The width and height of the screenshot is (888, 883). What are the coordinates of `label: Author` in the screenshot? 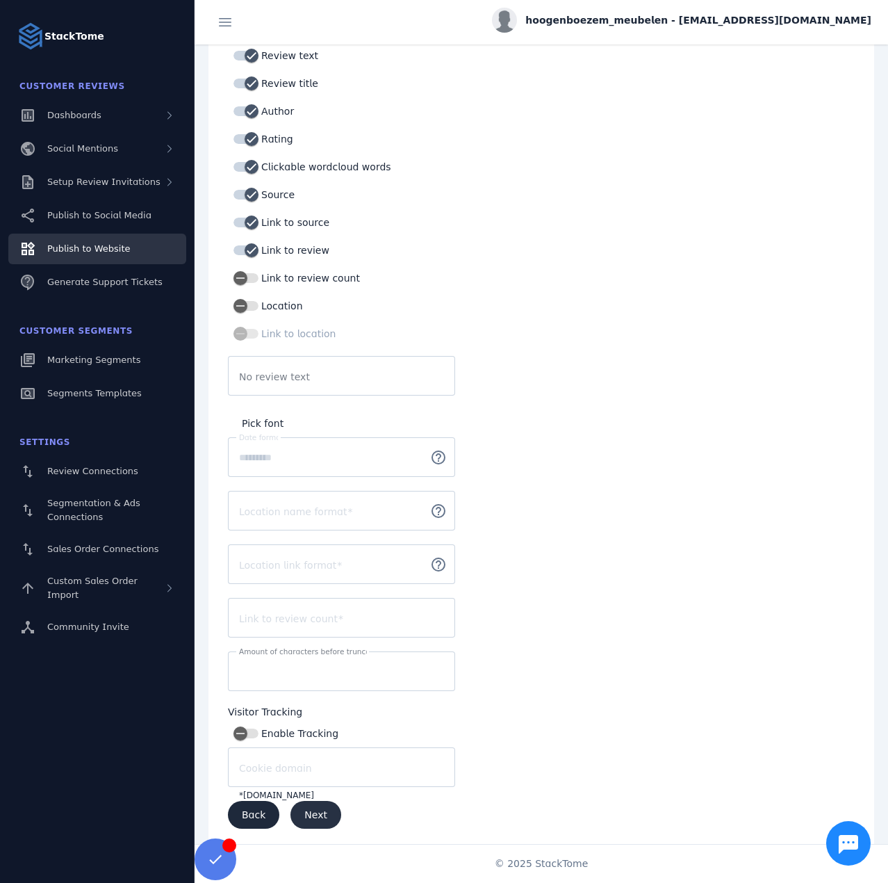 It's located at (276, 111).